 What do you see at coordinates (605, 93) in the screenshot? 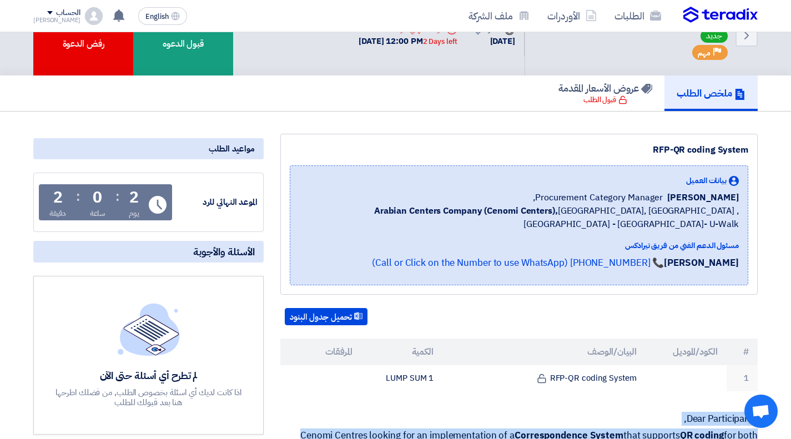
I see `a: عروض الأسعار المقدمة قبول الطلب` at bounding box center [605, 93].